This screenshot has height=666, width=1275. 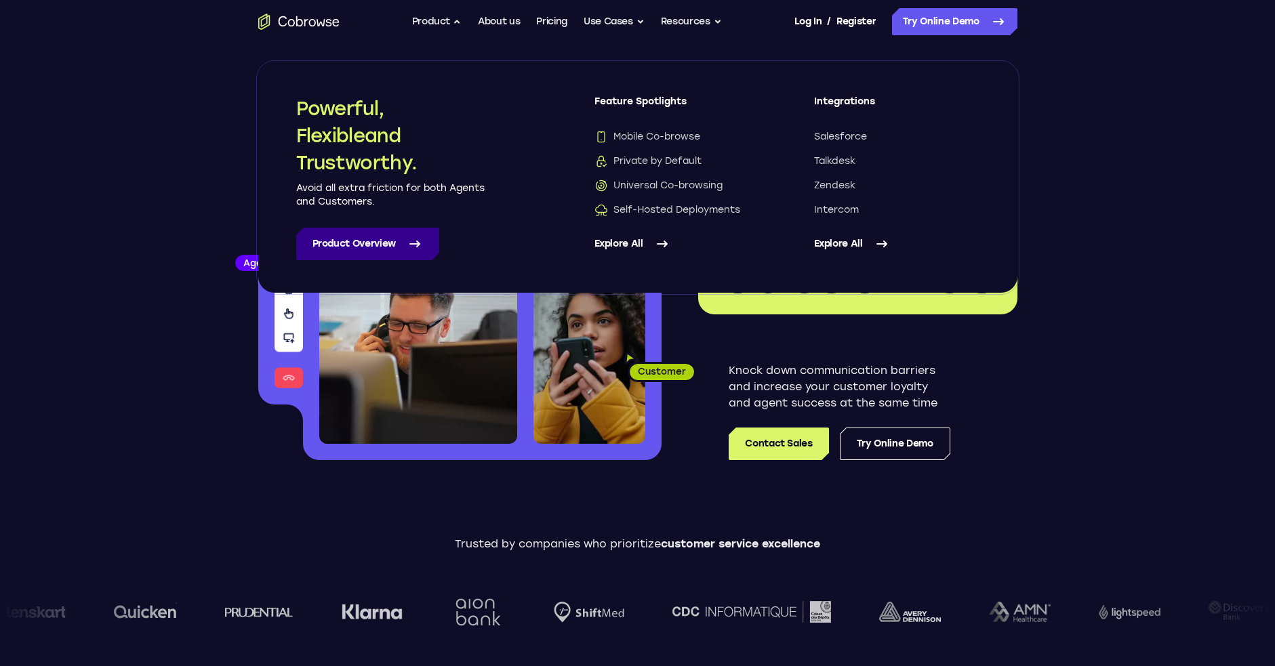 What do you see at coordinates (740, 544) in the screenshot?
I see `span: customer service excellence` at bounding box center [740, 544].